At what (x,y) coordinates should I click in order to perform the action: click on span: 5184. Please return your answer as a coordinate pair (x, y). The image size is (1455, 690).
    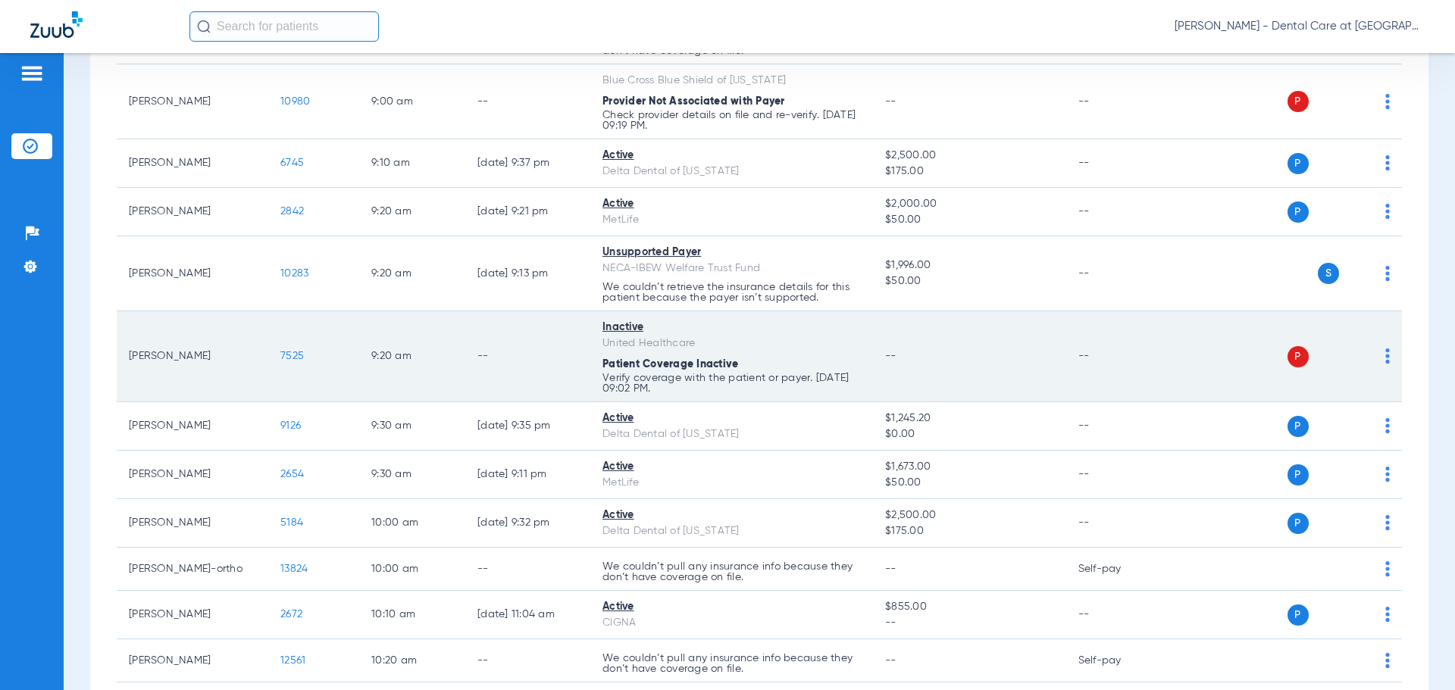
    Looking at the image, I should click on (292, 523).